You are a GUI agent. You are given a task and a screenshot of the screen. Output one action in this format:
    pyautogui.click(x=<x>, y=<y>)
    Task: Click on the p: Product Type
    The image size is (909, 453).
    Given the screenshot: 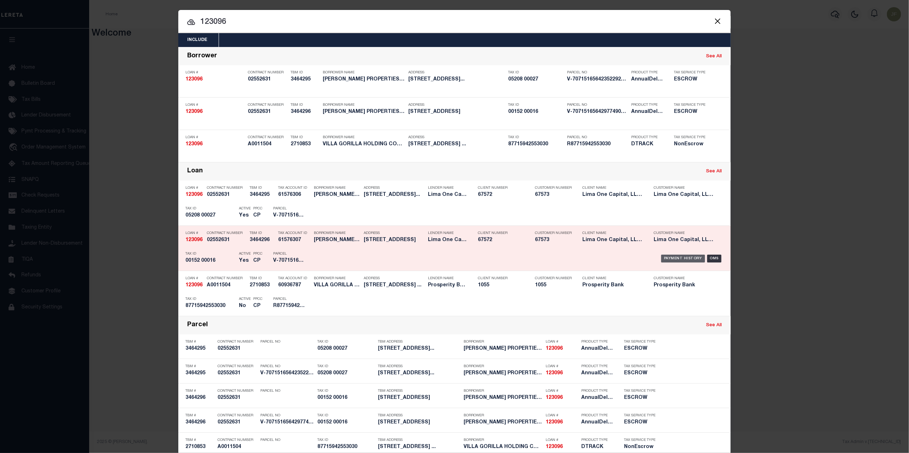 What is the action you would take?
    pyautogui.click(x=597, y=441)
    